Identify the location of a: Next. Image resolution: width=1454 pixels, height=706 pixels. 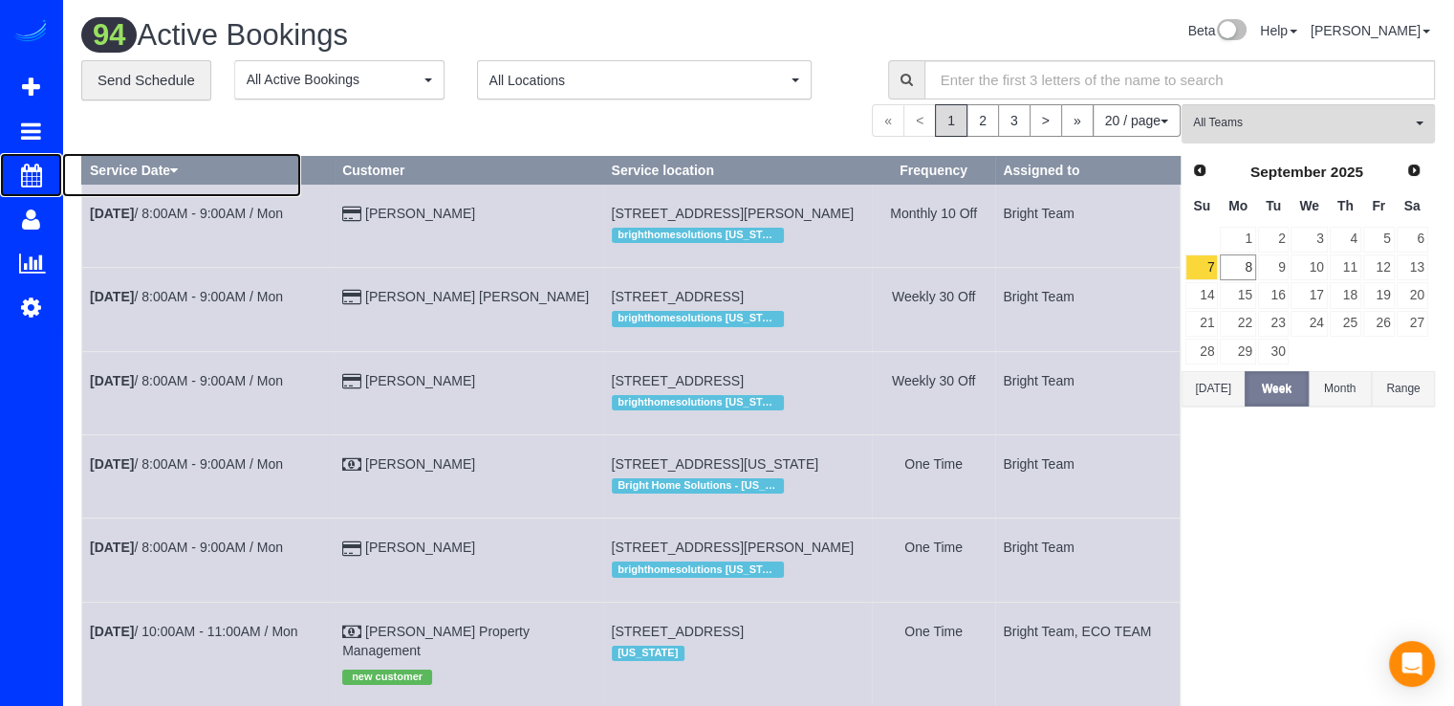
(1414, 171).